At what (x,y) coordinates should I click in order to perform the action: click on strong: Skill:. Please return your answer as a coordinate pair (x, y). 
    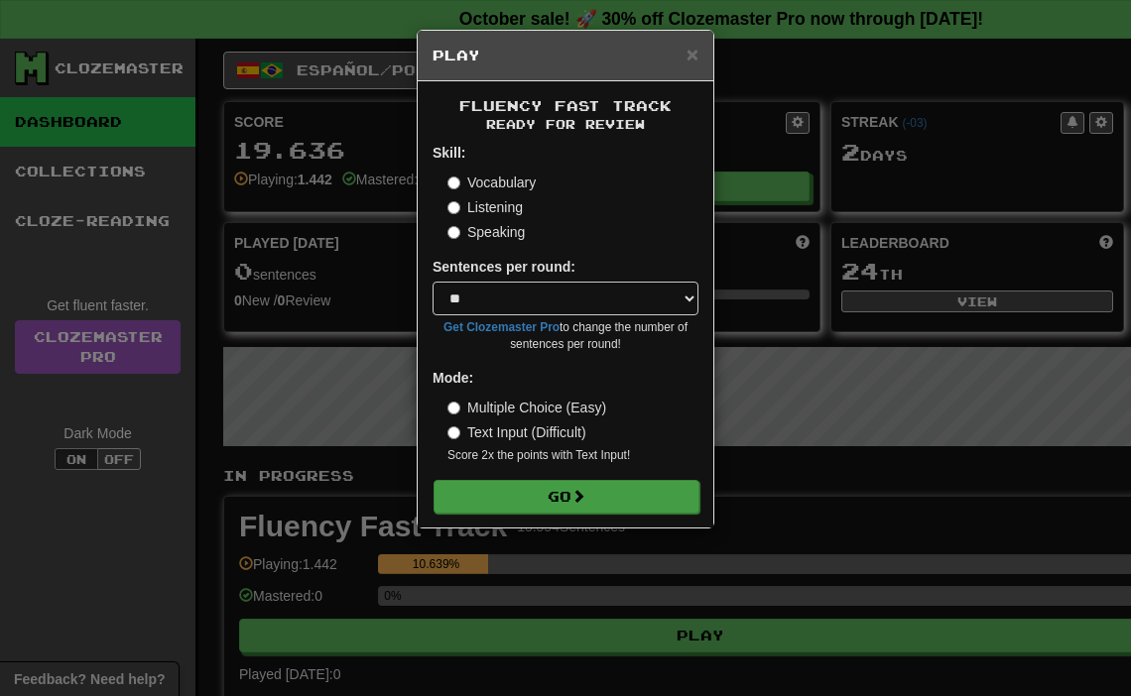
    Looking at the image, I should click on (448, 153).